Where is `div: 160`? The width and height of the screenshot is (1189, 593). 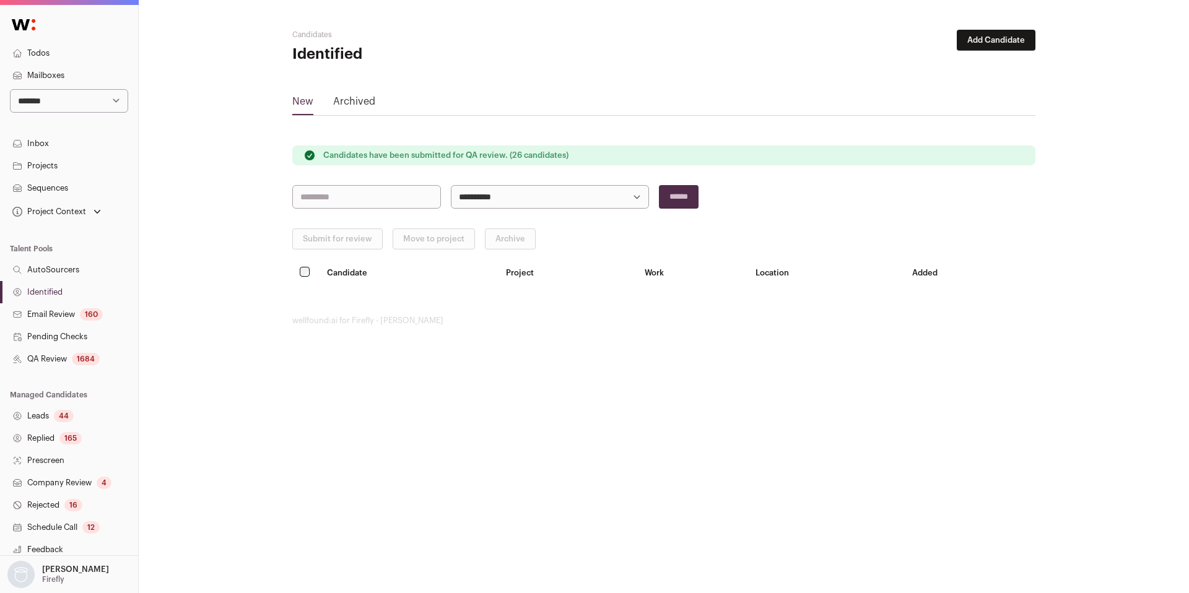 div: 160 is located at coordinates (91, 314).